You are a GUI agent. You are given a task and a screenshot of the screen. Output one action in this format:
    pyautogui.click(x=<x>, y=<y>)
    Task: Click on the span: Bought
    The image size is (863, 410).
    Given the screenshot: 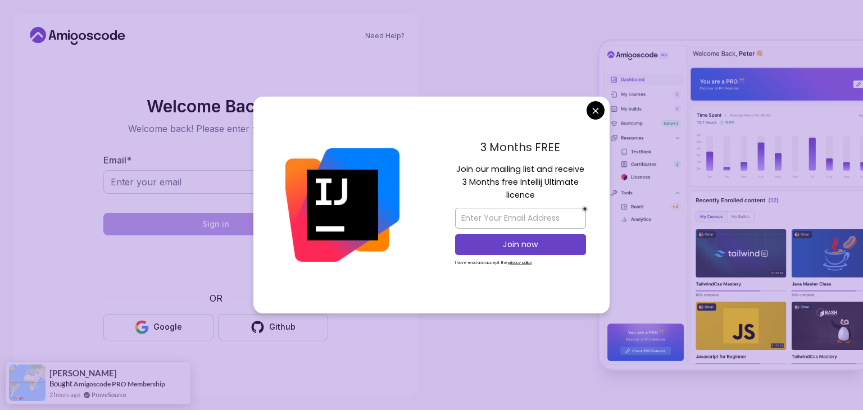 What is the action you would take?
    pyautogui.click(x=61, y=384)
    